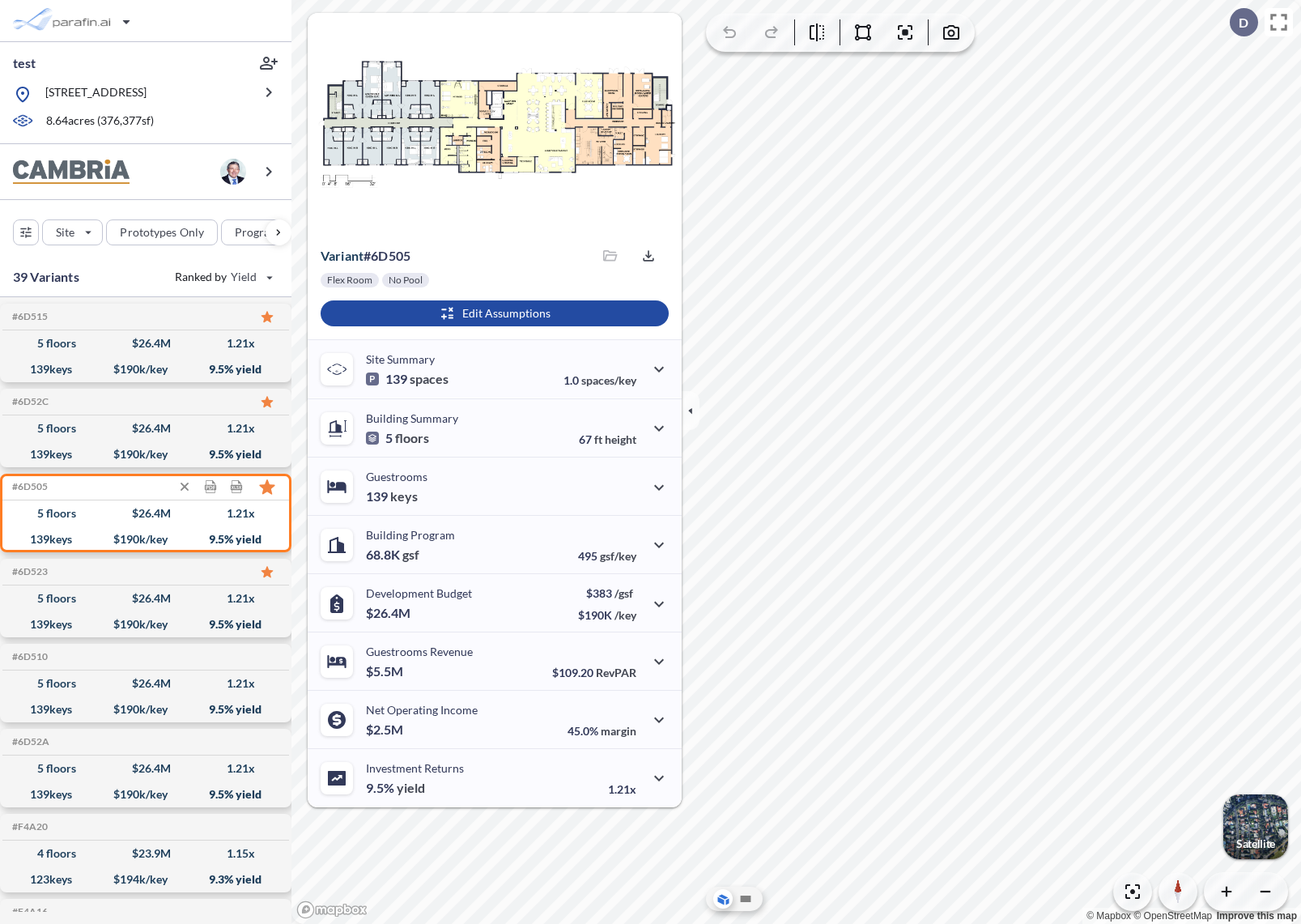 The image size is (1301, 924). What do you see at coordinates (1173, 916) in the screenshot?
I see `a: OpenStreetMap` at bounding box center [1173, 916].